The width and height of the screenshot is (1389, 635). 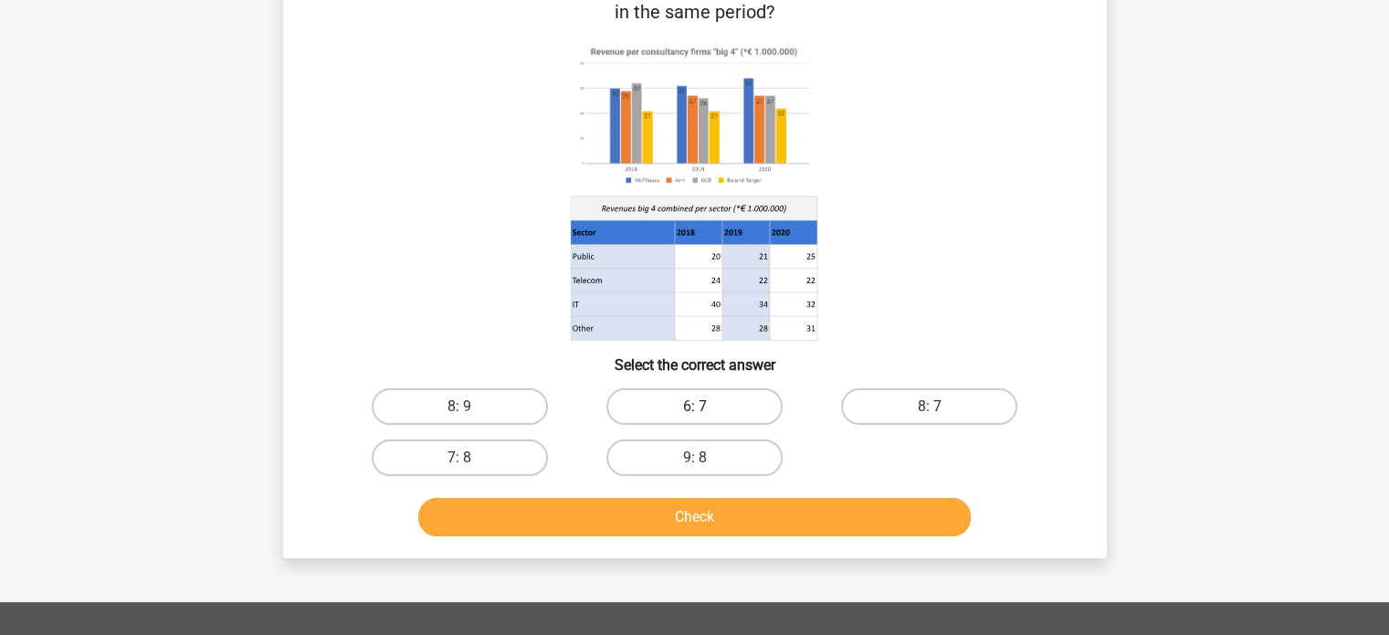 I want to click on h6: Select the correct answer, so click(x=695, y=357).